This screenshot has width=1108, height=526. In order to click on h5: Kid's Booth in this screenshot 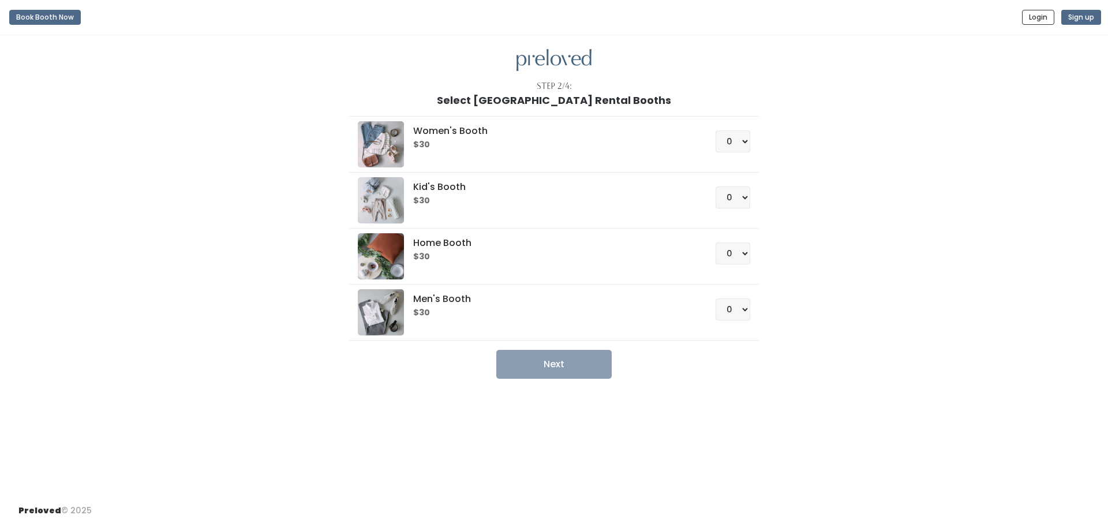, I will do `click(550, 187)`.